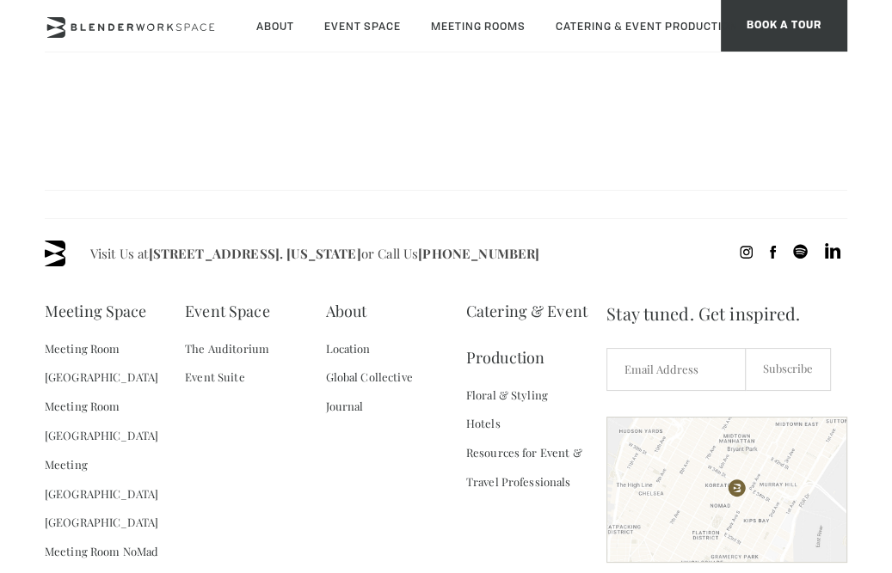  What do you see at coordinates (483, 424) in the screenshot?
I see `a: Hotels` at bounding box center [483, 424].